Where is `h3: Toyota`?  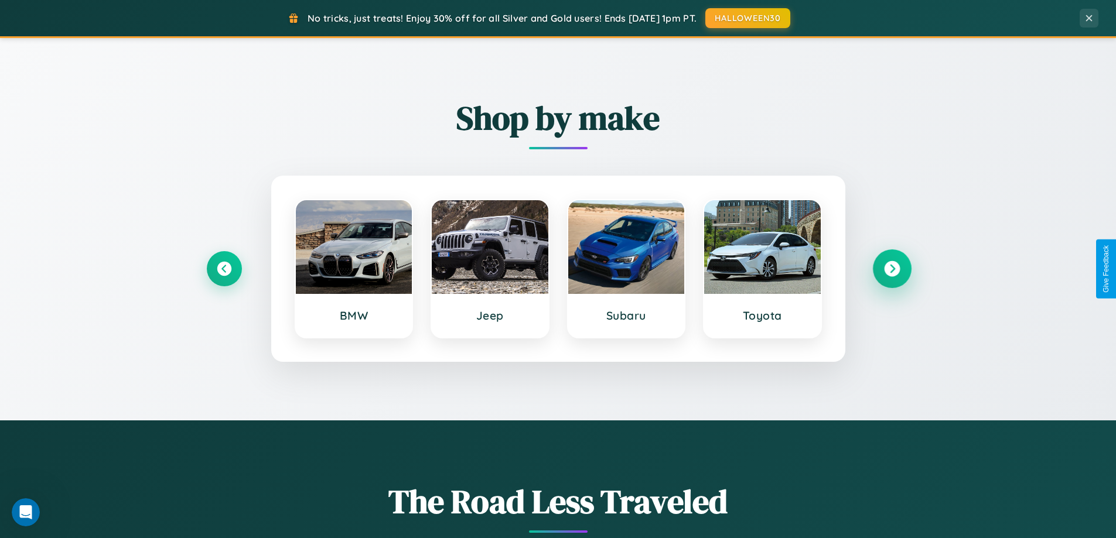 h3: Toyota is located at coordinates (762, 316).